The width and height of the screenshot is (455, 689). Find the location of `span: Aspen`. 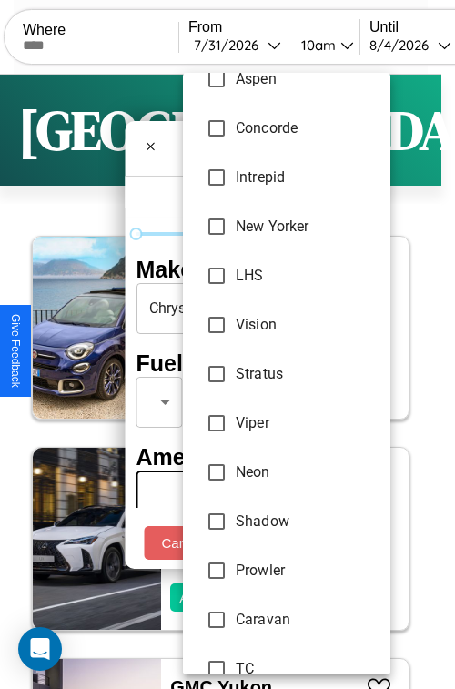

span: Aspen is located at coordinates (306, 79).